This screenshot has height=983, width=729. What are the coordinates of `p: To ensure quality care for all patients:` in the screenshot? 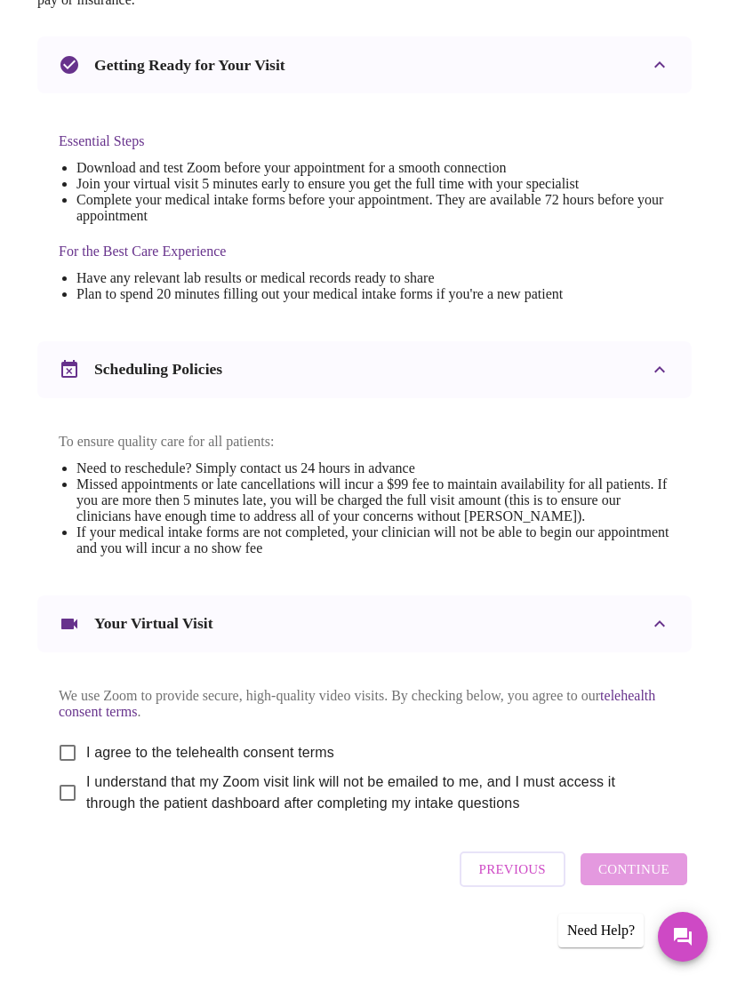 It's located at (365, 442).